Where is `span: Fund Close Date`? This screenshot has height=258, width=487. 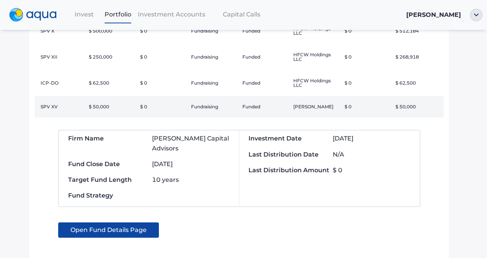 span: Fund Close Date is located at coordinates (94, 164).